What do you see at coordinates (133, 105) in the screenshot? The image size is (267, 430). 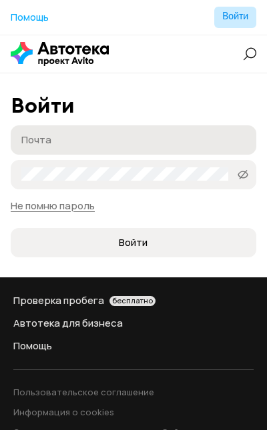 I see `div: Войти` at bounding box center [133, 105].